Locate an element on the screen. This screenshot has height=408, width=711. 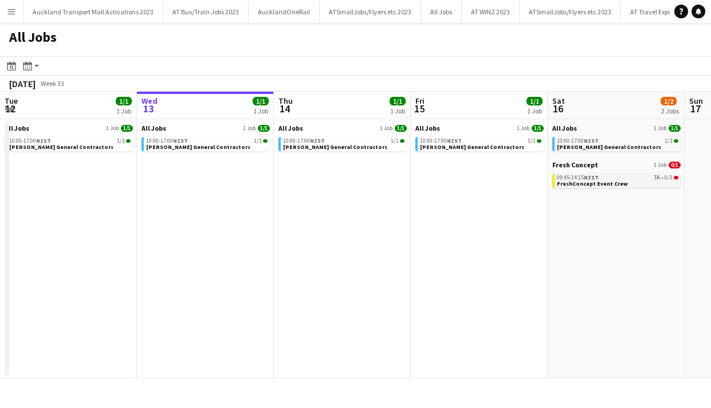
span: 1/2 is located at coordinates (669, 101).